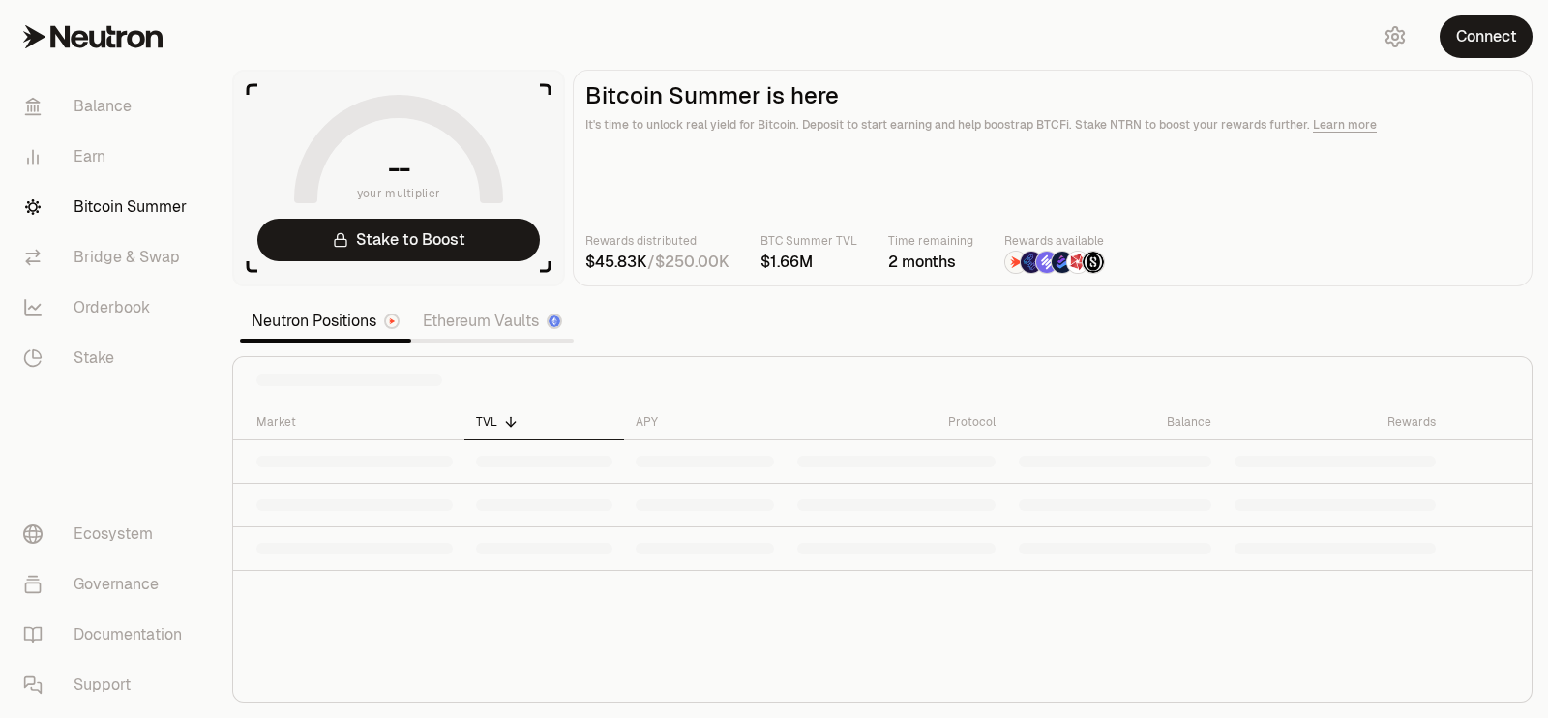 The height and width of the screenshot is (718, 1548). I want to click on img: Solv Points, so click(1047, 262).